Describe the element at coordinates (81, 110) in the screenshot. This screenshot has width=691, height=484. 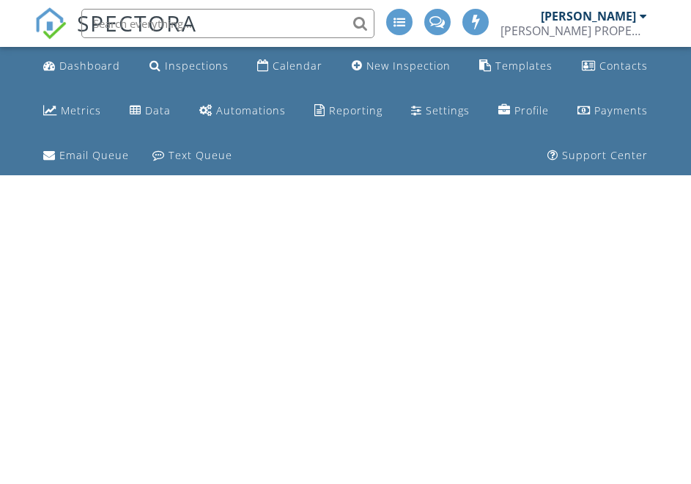
I see `div: Metrics` at that location.